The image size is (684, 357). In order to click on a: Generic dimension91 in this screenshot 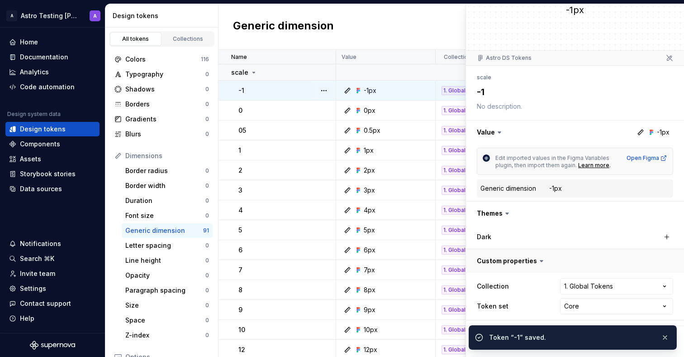, I will do `click(167, 230)`.